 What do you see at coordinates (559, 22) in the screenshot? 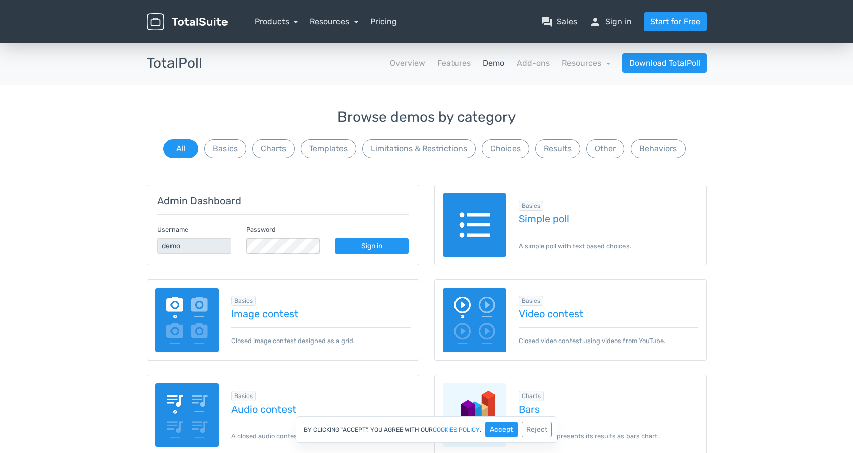
I see `a: question_answerSales` at bounding box center [559, 22].